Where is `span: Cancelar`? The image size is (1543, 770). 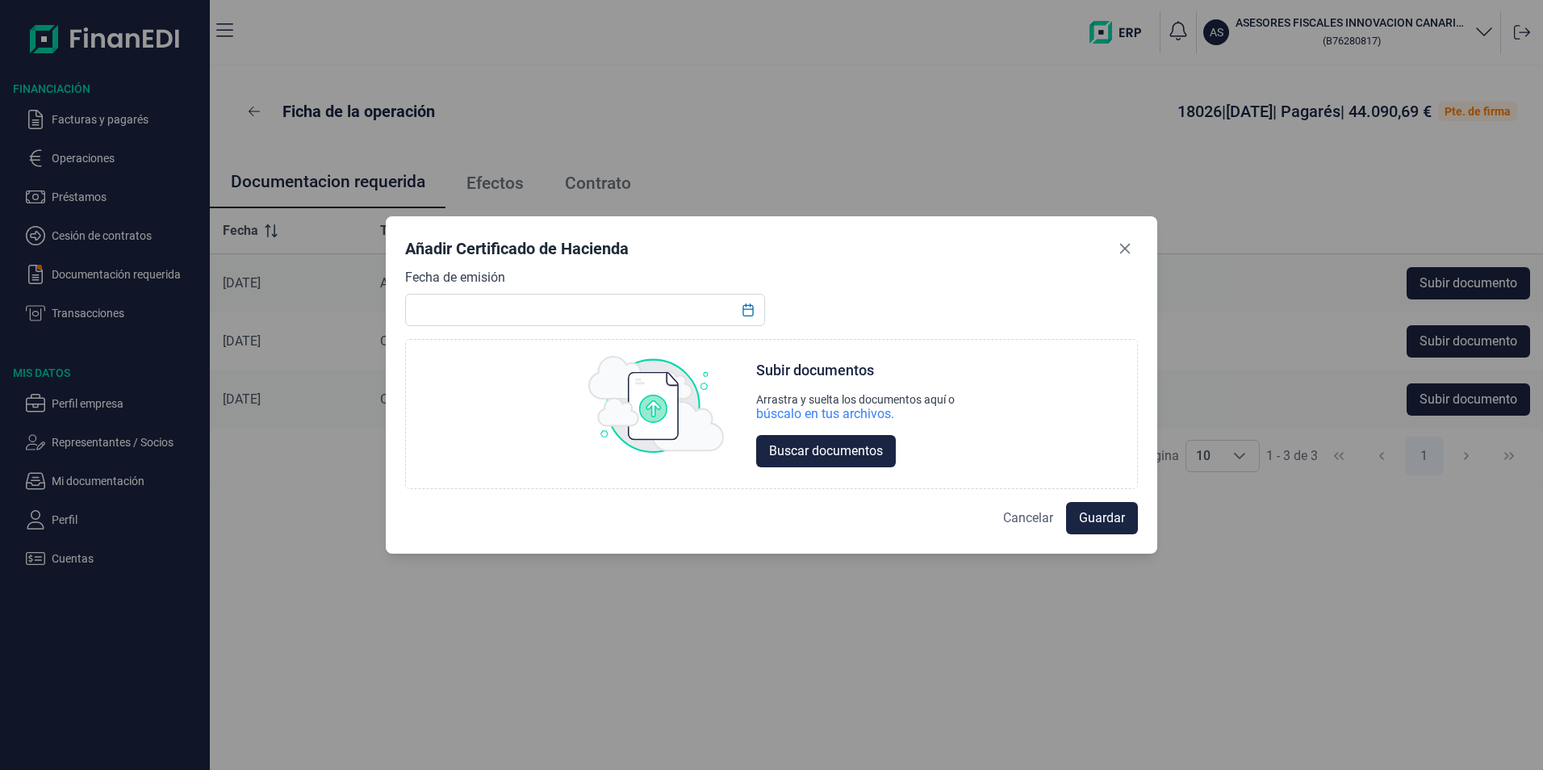
span: Cancelar is located at coordinates (1028, 518).